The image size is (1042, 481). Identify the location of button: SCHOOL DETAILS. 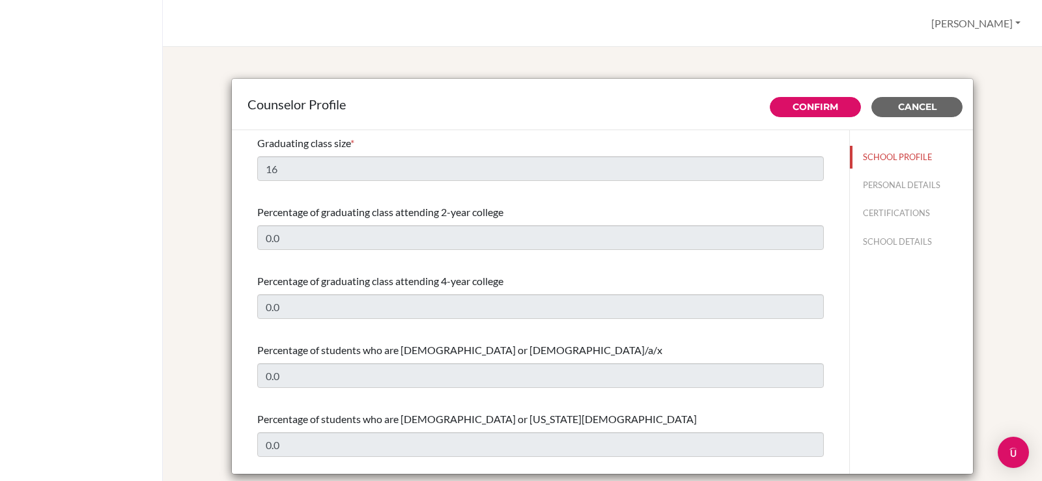
(911, 242).